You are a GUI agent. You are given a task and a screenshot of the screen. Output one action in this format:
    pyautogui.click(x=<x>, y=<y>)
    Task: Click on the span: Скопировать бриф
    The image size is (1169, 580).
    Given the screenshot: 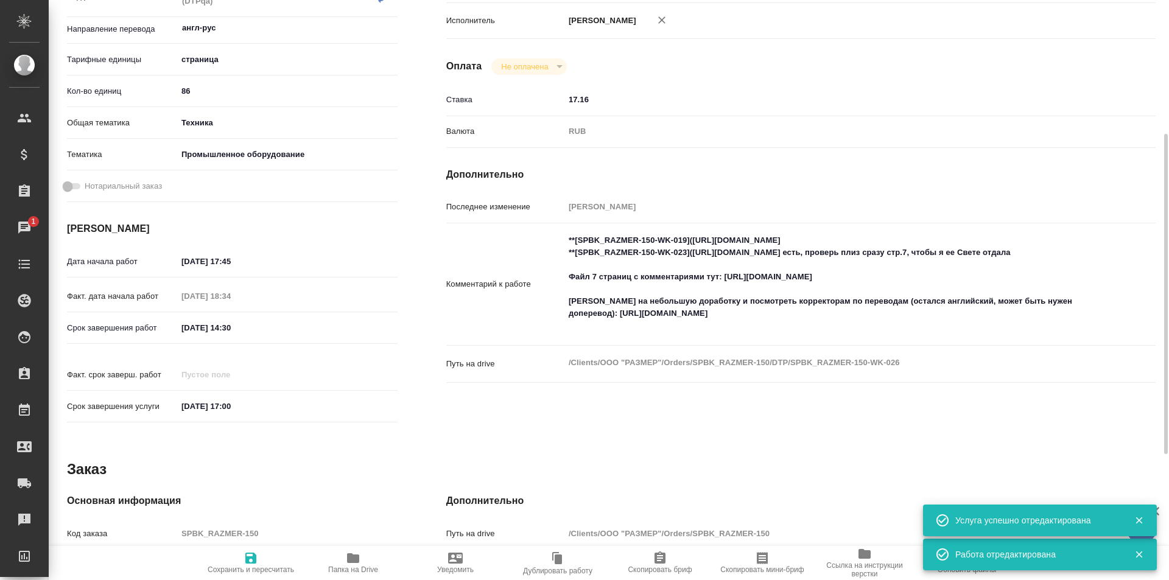 What is the action you would take?
    pyautogui.click(x=659, y=570)
    